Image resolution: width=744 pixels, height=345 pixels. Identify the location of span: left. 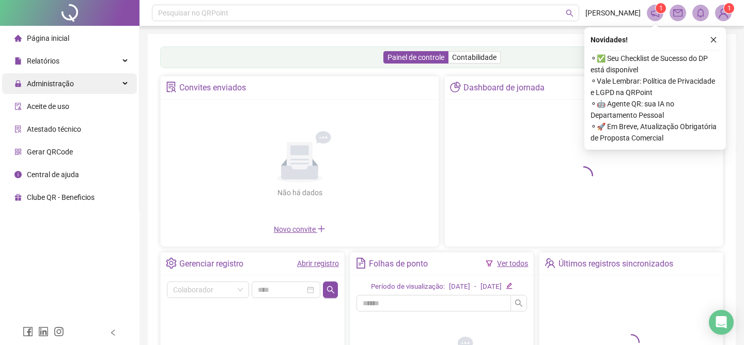
(113, 333).